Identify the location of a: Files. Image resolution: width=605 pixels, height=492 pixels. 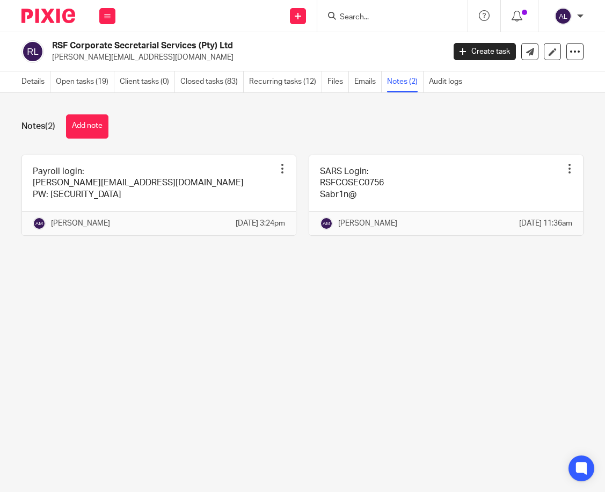
(338, 82).